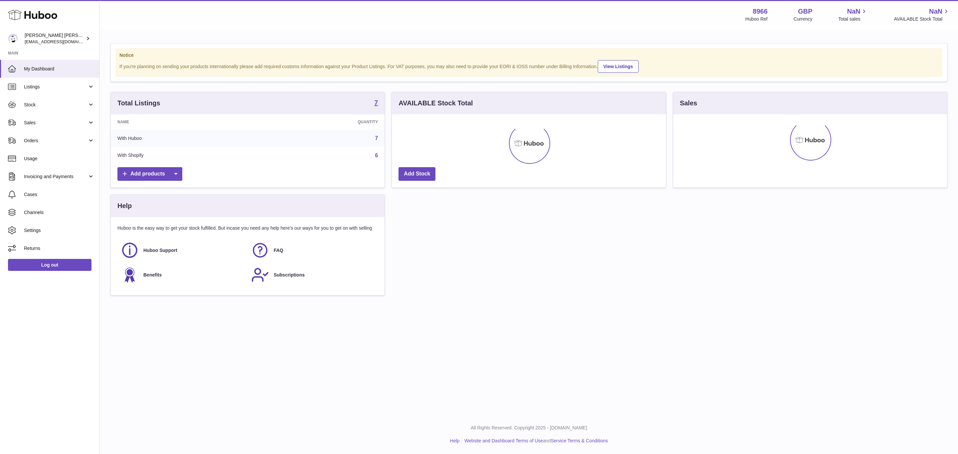 This screenshot has width=958, height=454. Describe the element at coordinates (50, 265) in the screenshot. I see `a: Log out` at that location.